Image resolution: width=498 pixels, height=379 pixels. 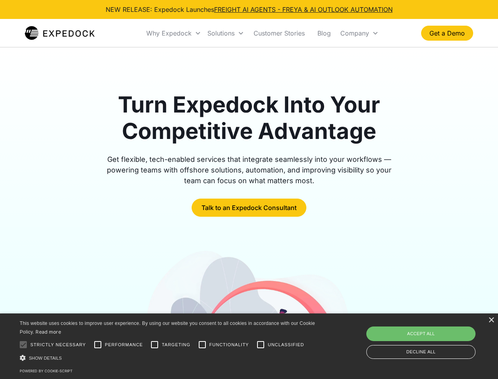 What do you see at coordinates (249, 208) in the screenshot?
I see `a: Talk to an Expedock Consultant` at bounding box center [249, 208].